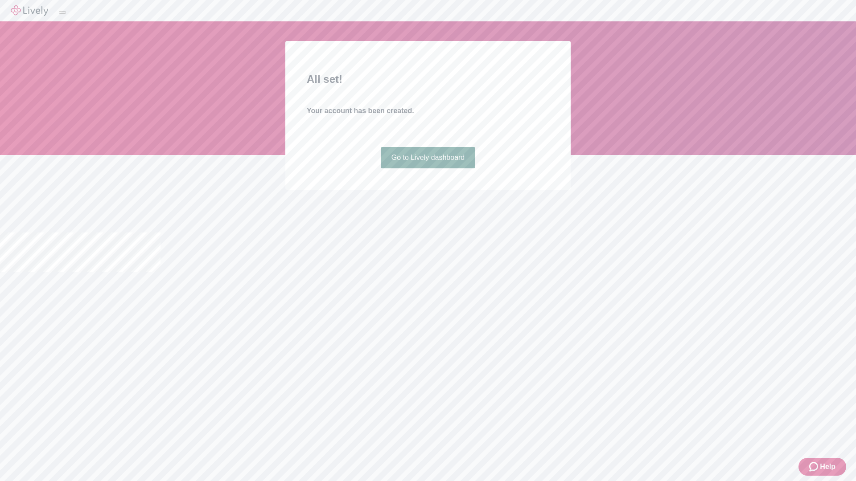 Image resolution: width=856 pixels, height=481 pixels. Describe the element at coordinates (827, 467) in the screenshot. I see `span: Help` at that location.